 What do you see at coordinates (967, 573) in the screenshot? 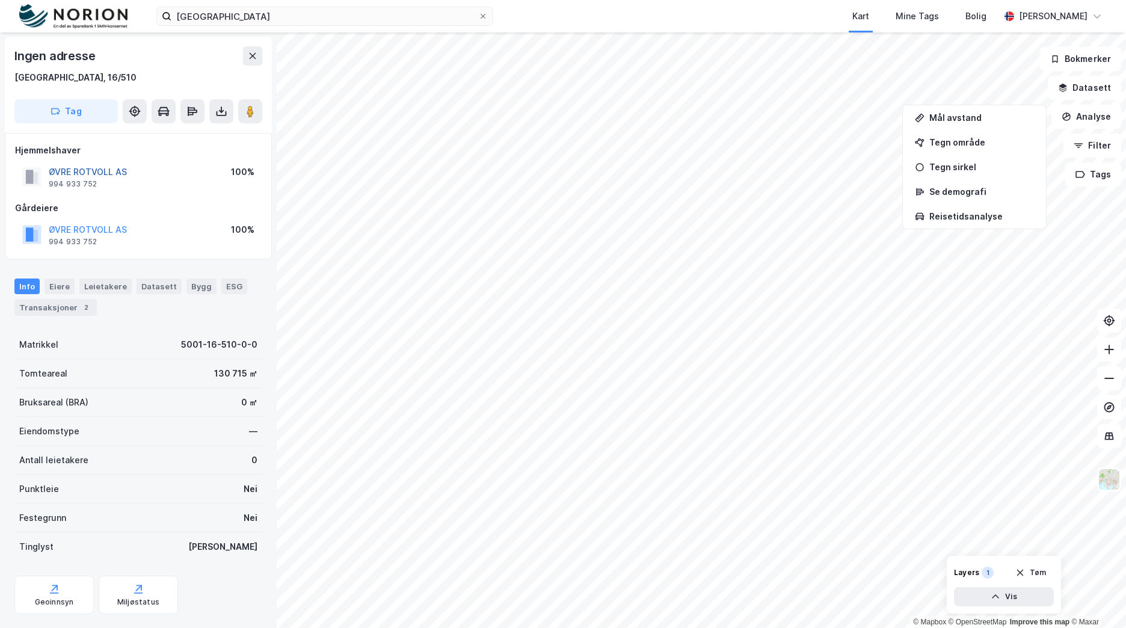
I see `div: Layers` at bounding box center [967, 573].